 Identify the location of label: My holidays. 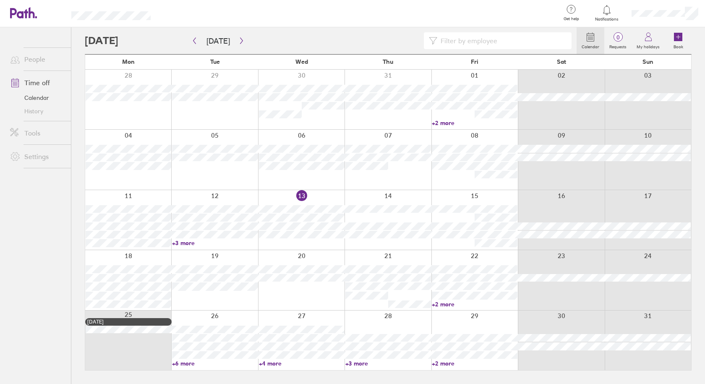
(648, 46).